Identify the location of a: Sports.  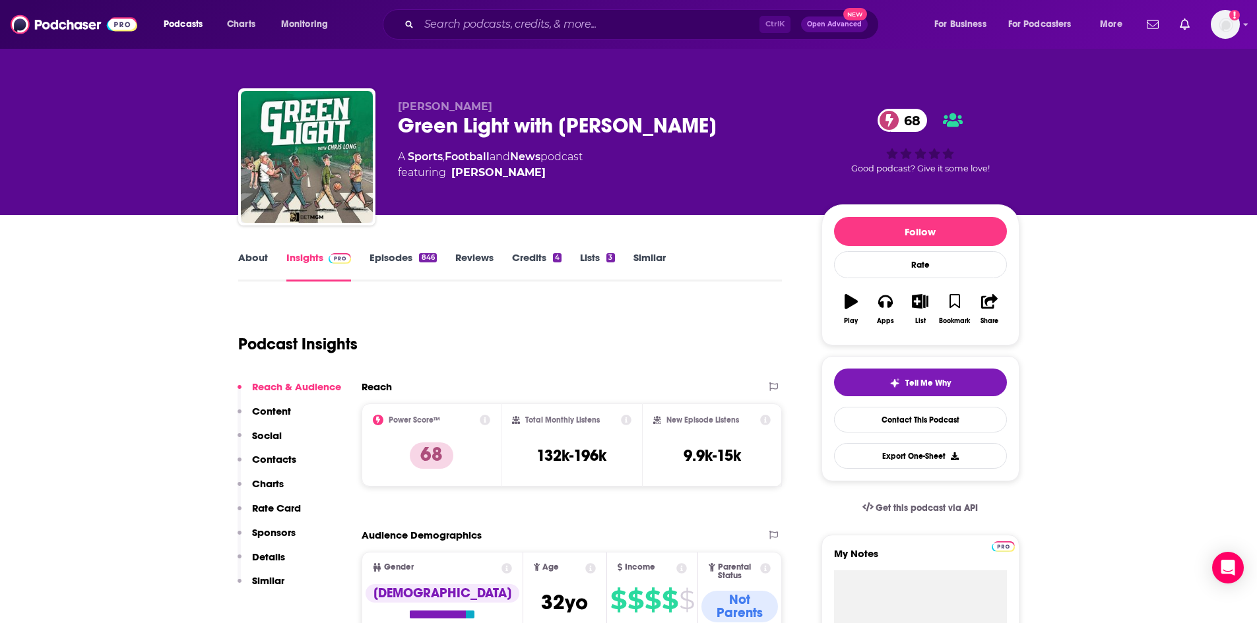
(425, 156).